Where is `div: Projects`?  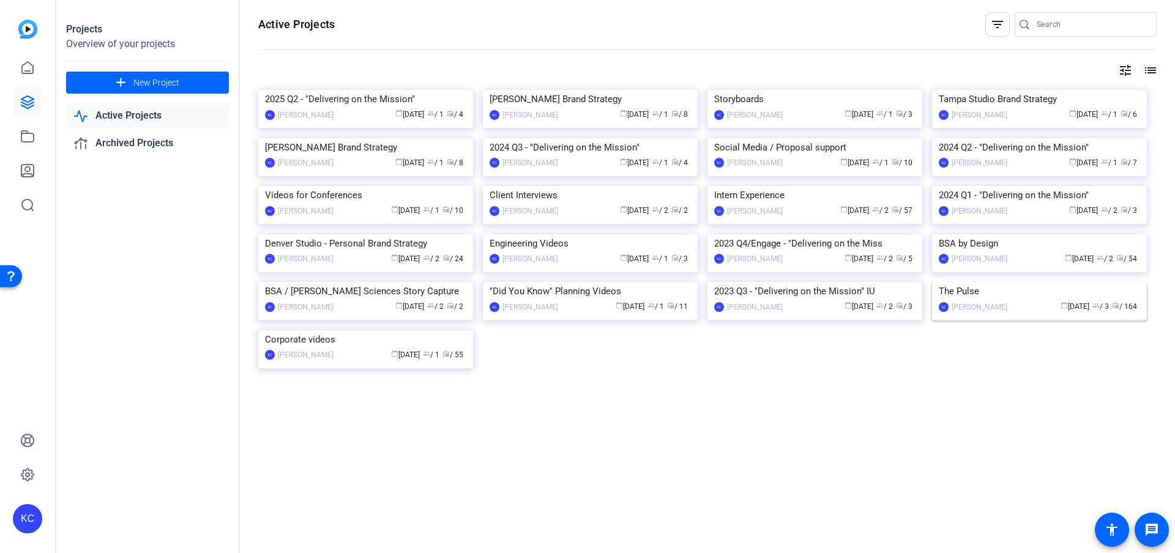 div: Projects is located at coordinates (147, 29).